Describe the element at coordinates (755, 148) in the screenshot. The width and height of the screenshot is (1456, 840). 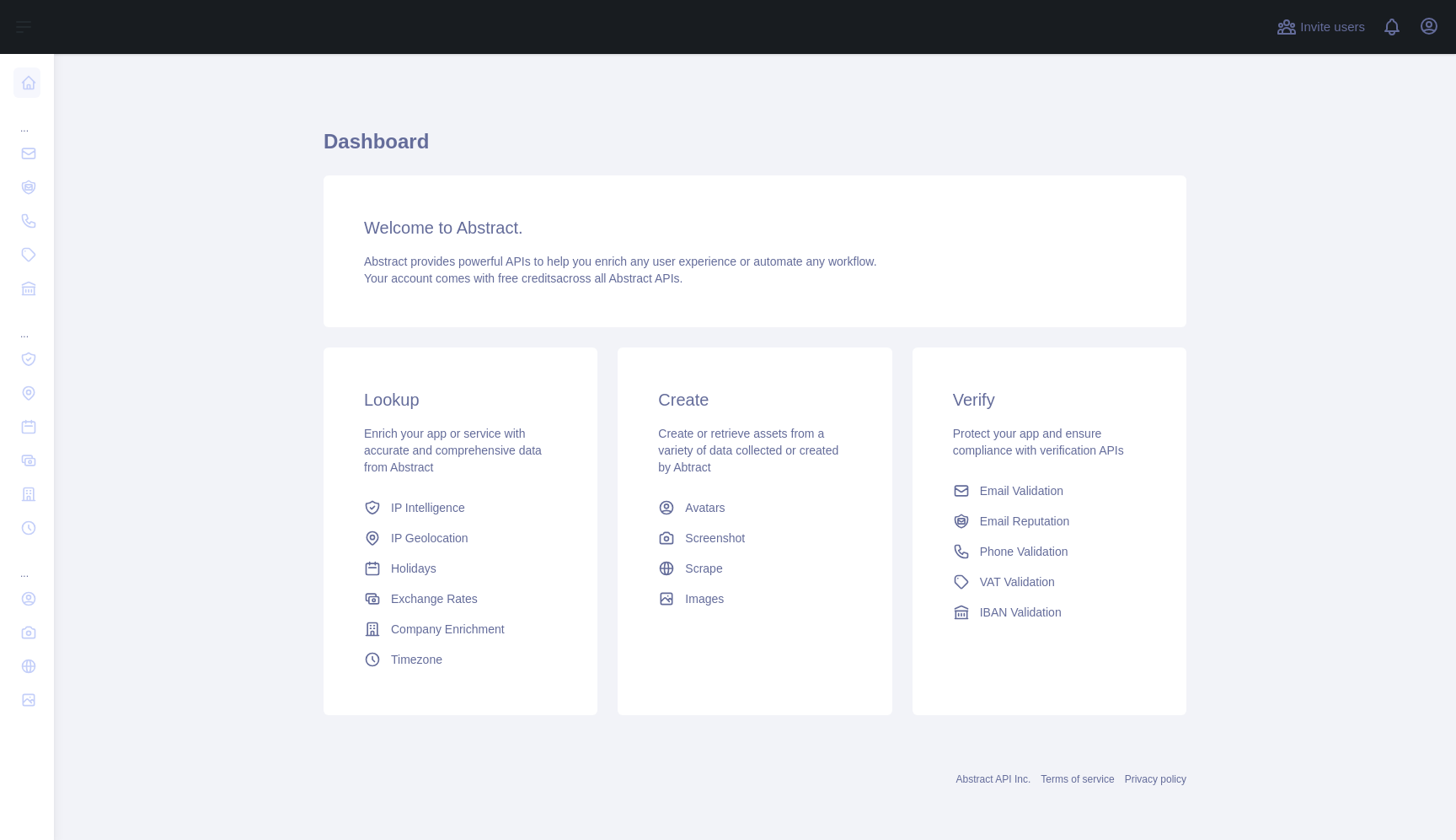
I see `h1: Dashboard` at that location.